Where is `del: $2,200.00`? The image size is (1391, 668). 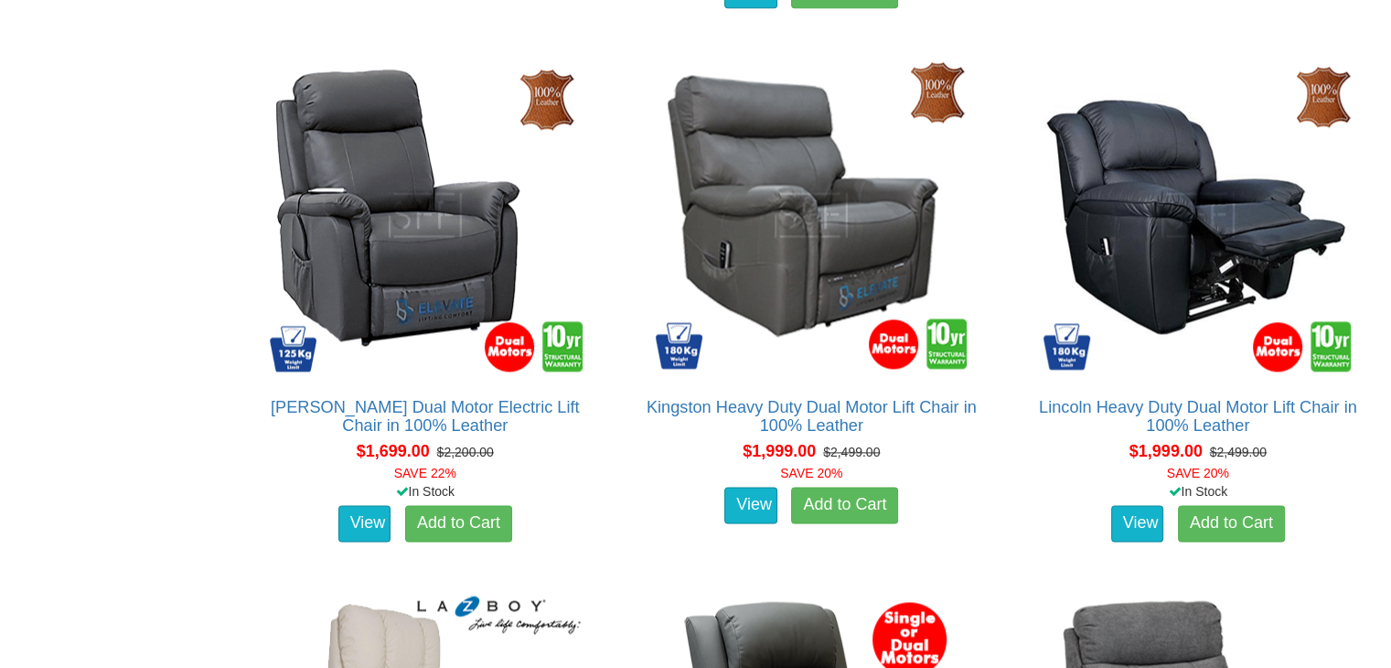
del: $2,200.00 is located at coordinates (465, 452).